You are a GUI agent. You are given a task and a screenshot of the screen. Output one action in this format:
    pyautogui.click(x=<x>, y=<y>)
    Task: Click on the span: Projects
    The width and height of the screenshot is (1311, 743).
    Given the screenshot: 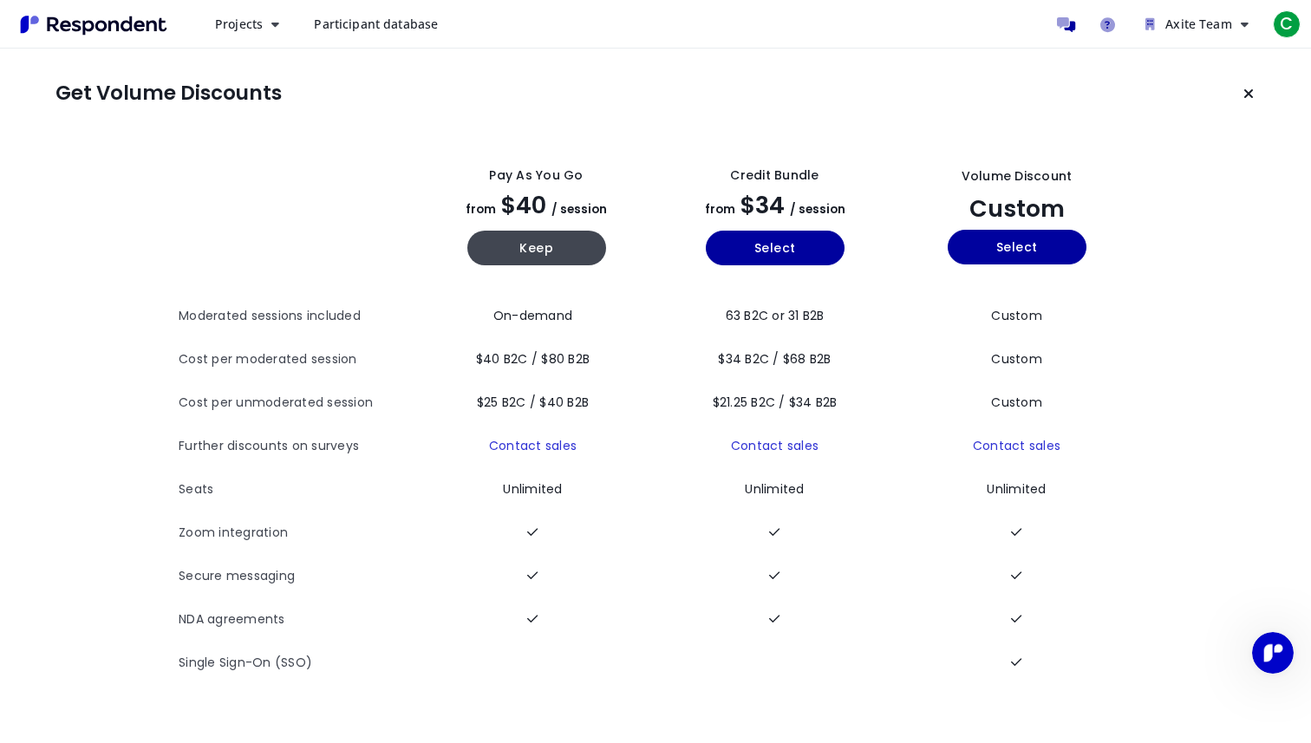 What is the action you would take?
    pyautogui.click(x=238, y=23)
    